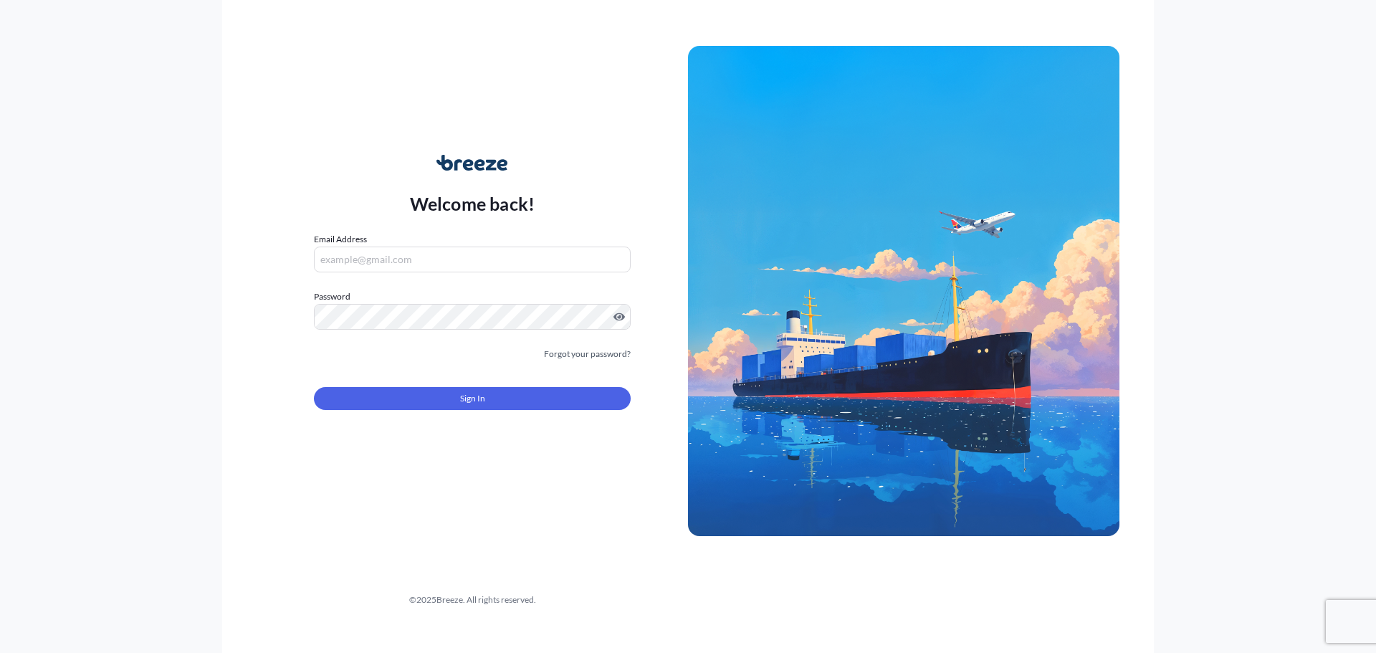  Describe the element at coordinates (619, 317) in the screenshot. I see `button: Show password` at that location.